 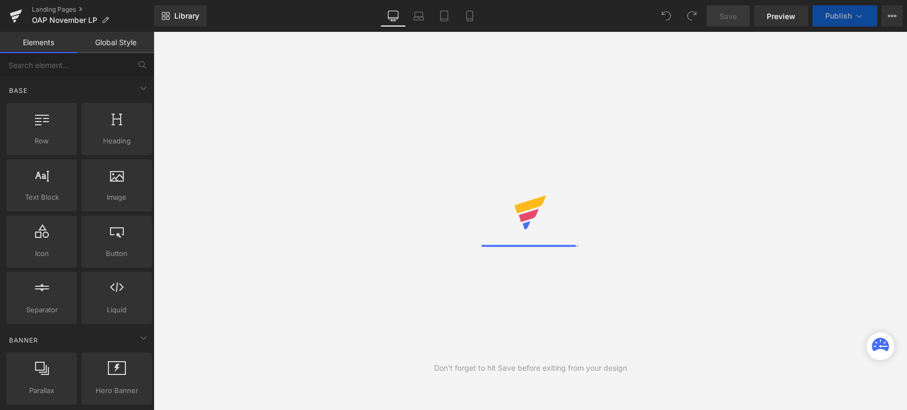 What do you see at coordinates (728, 16) in the screenshot?
I see `span: Save` at bounding box center [728, 16].